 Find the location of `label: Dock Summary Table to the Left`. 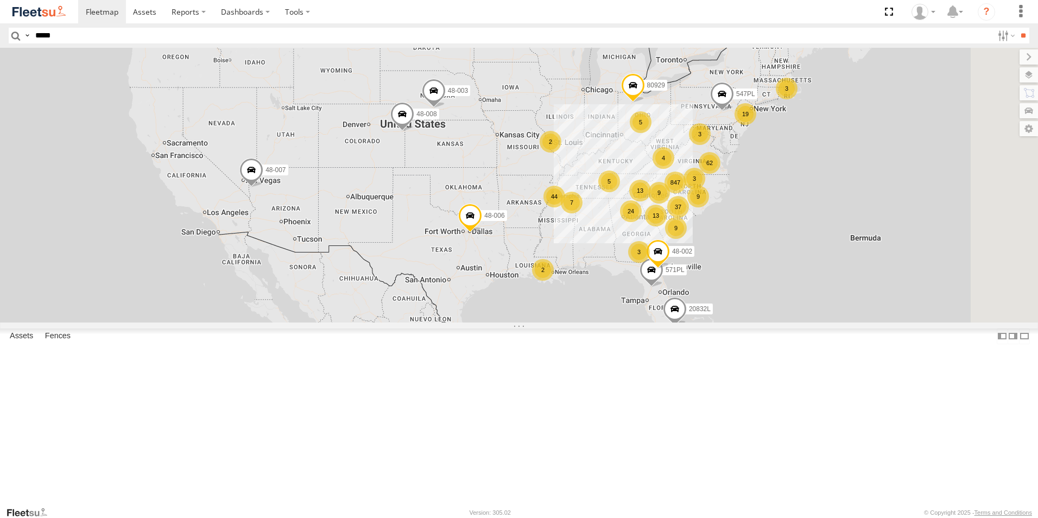

label: Dock Summary Table to the Left is located at coordinates (1002, 336).